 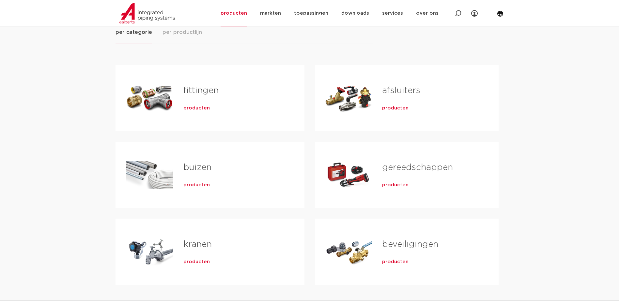 I want to click on a: afsluiters, so click(x=401, y=91).